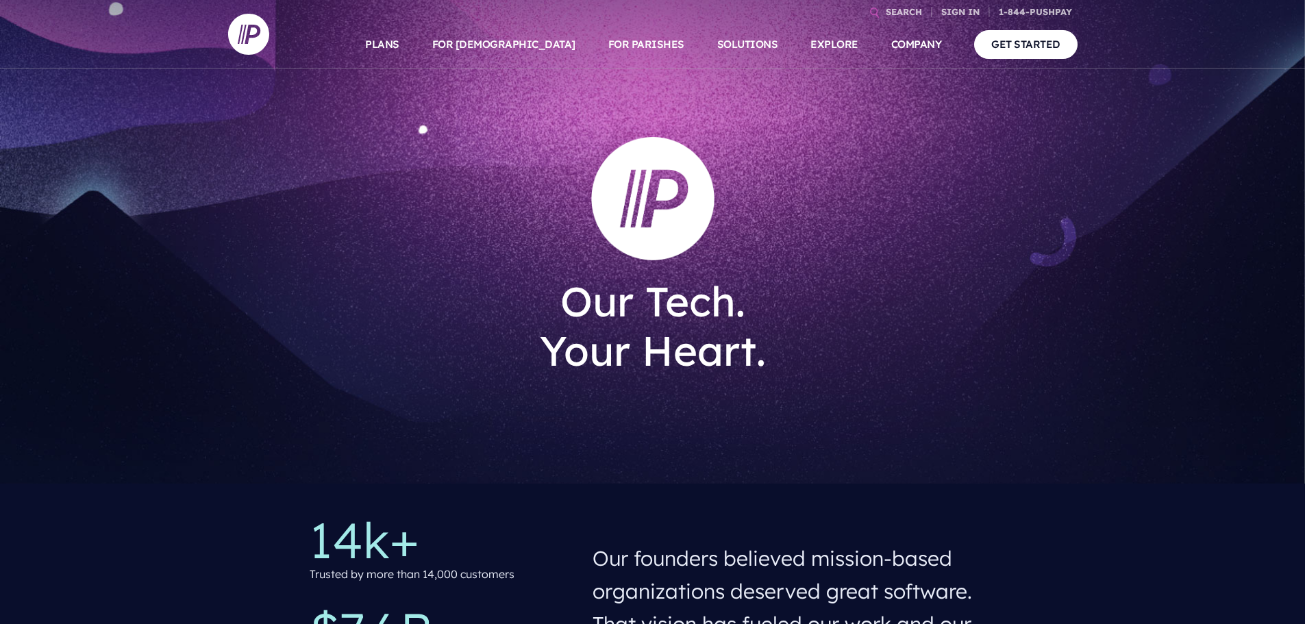 The width and height of the screenshot is (1305, 624). I want to click on a: COMPANY, so click(916, 45).